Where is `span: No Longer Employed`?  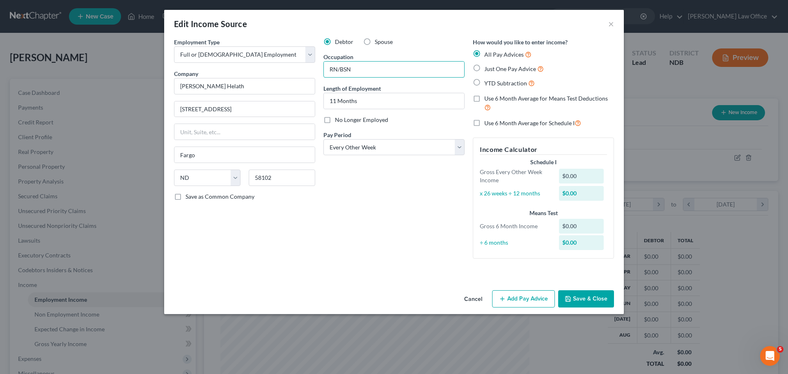 span: No Longer Employed is located at coordinates (362, 119).